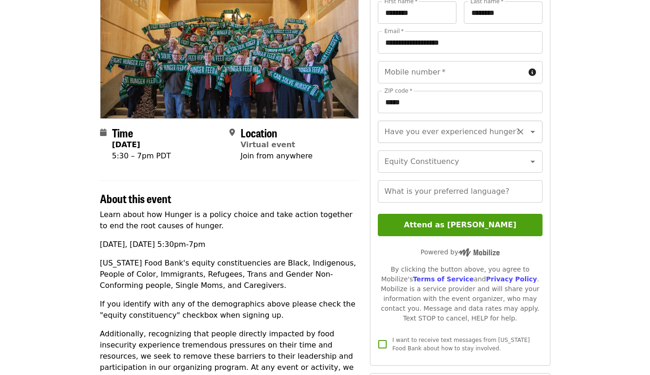 Image resolution: width=650 pixels, height=375 pixels. I want to click on img: Powered by Mobilize, so click(479, 252).